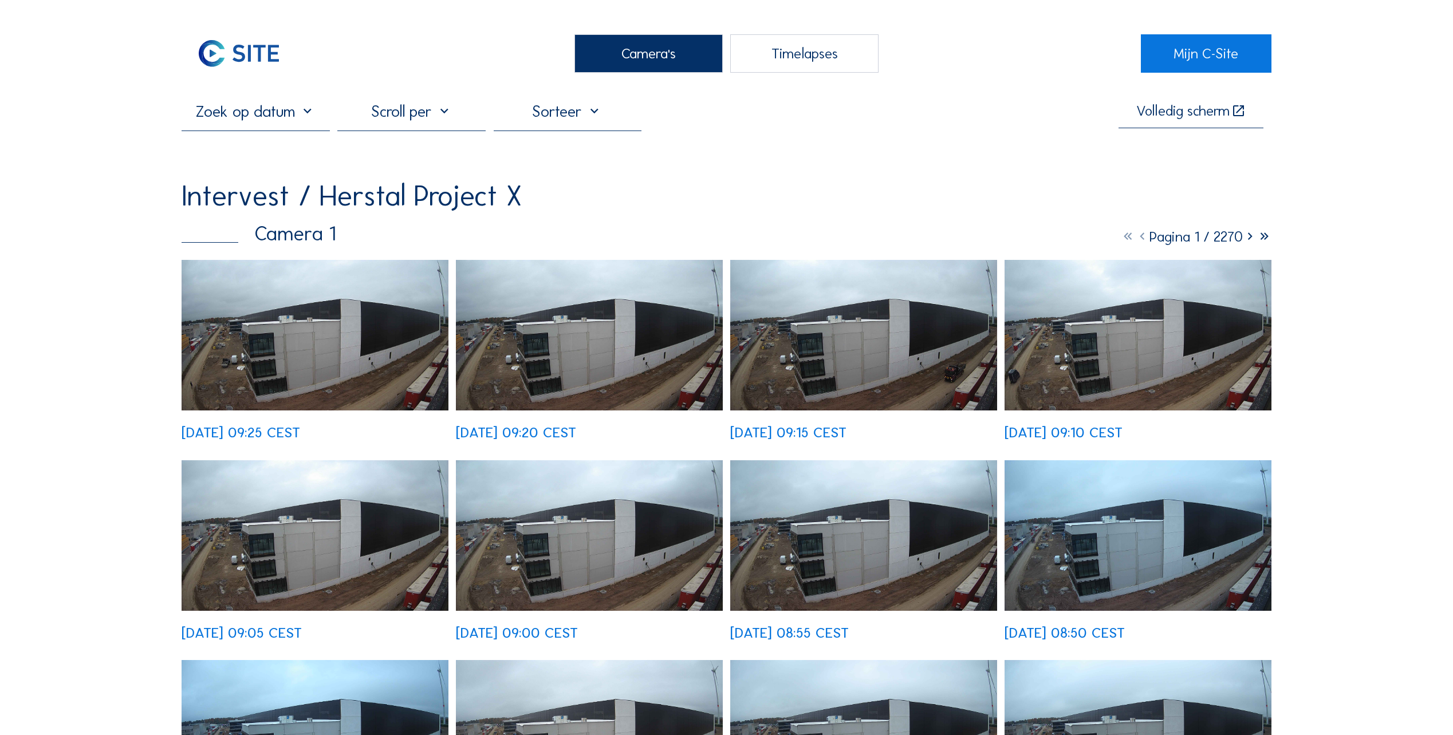 This screenshot has width=1453, height=735. I want to click on div: Camera 1, so click(258, 234).